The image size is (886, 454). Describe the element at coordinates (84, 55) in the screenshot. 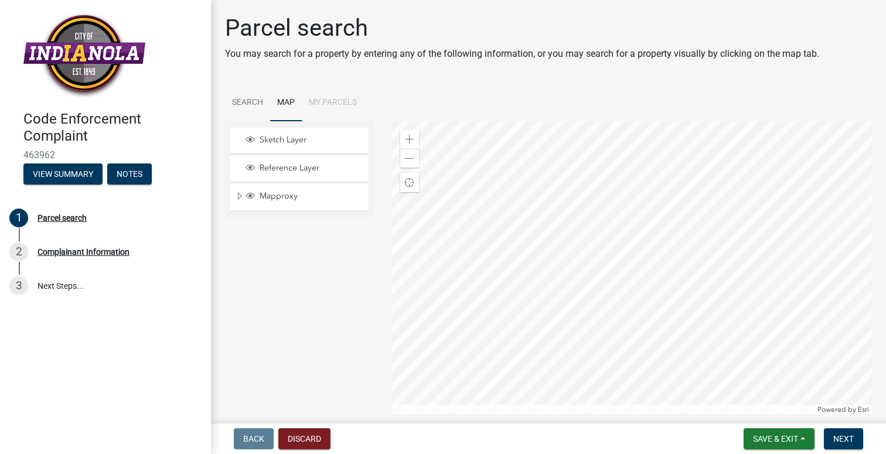

I see `img: City of Indianola, Iowa` at that location.